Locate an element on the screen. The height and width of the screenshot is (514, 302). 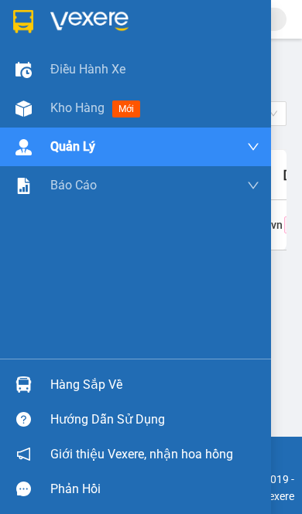
div: Hướng dẫn sử dụng is located at coordinates (155, 420).